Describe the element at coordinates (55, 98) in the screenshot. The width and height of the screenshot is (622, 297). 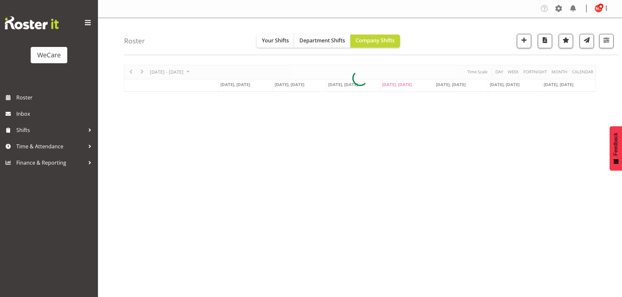
I see `span: Roster` at that location.